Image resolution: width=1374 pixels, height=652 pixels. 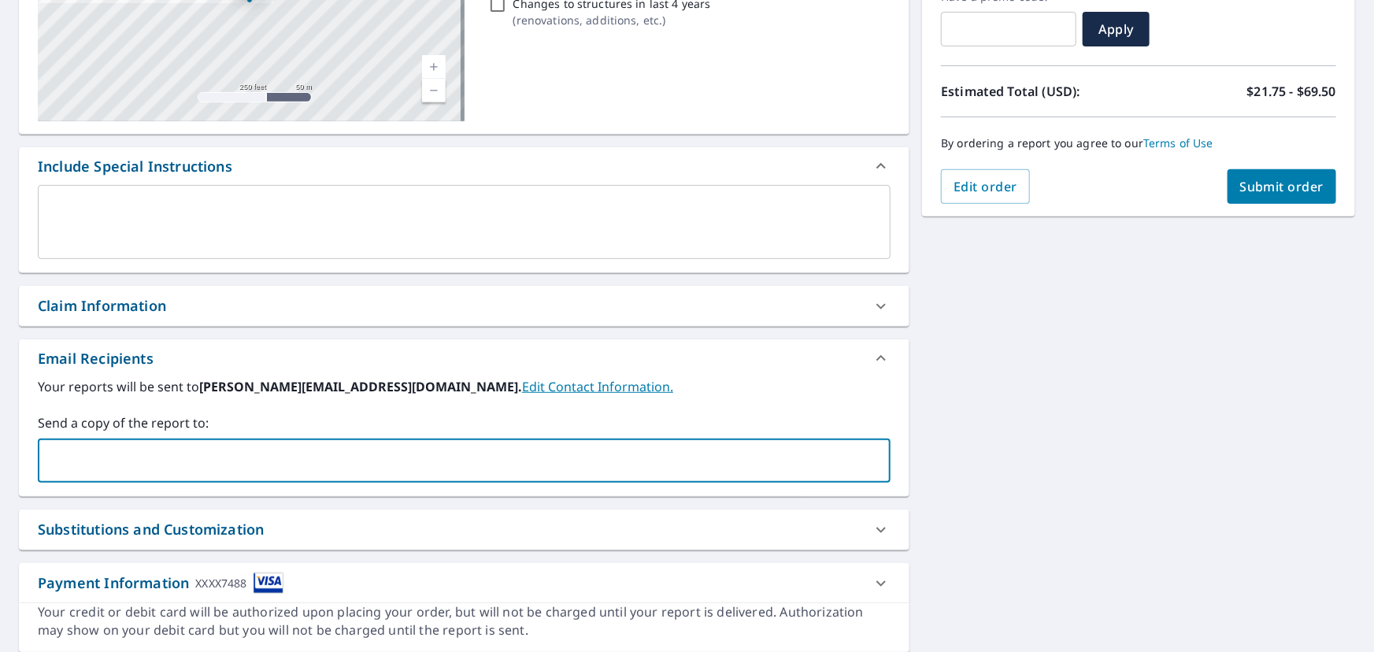 What do you see at coordinates (1116, 29) in the screenshot?
I see `span: Apply` at bounding box center [1116, 29].